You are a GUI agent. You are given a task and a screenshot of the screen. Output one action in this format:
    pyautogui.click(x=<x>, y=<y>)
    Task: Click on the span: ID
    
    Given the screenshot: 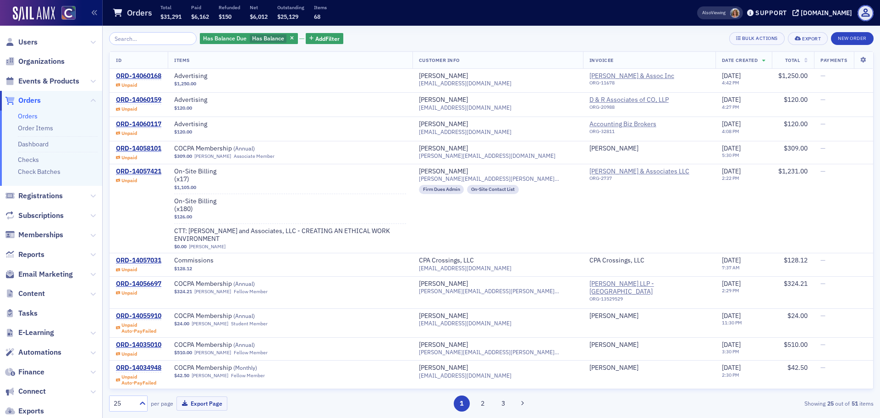 What is the action you would take?
    pyautogui.click(x=119, y=60)
    